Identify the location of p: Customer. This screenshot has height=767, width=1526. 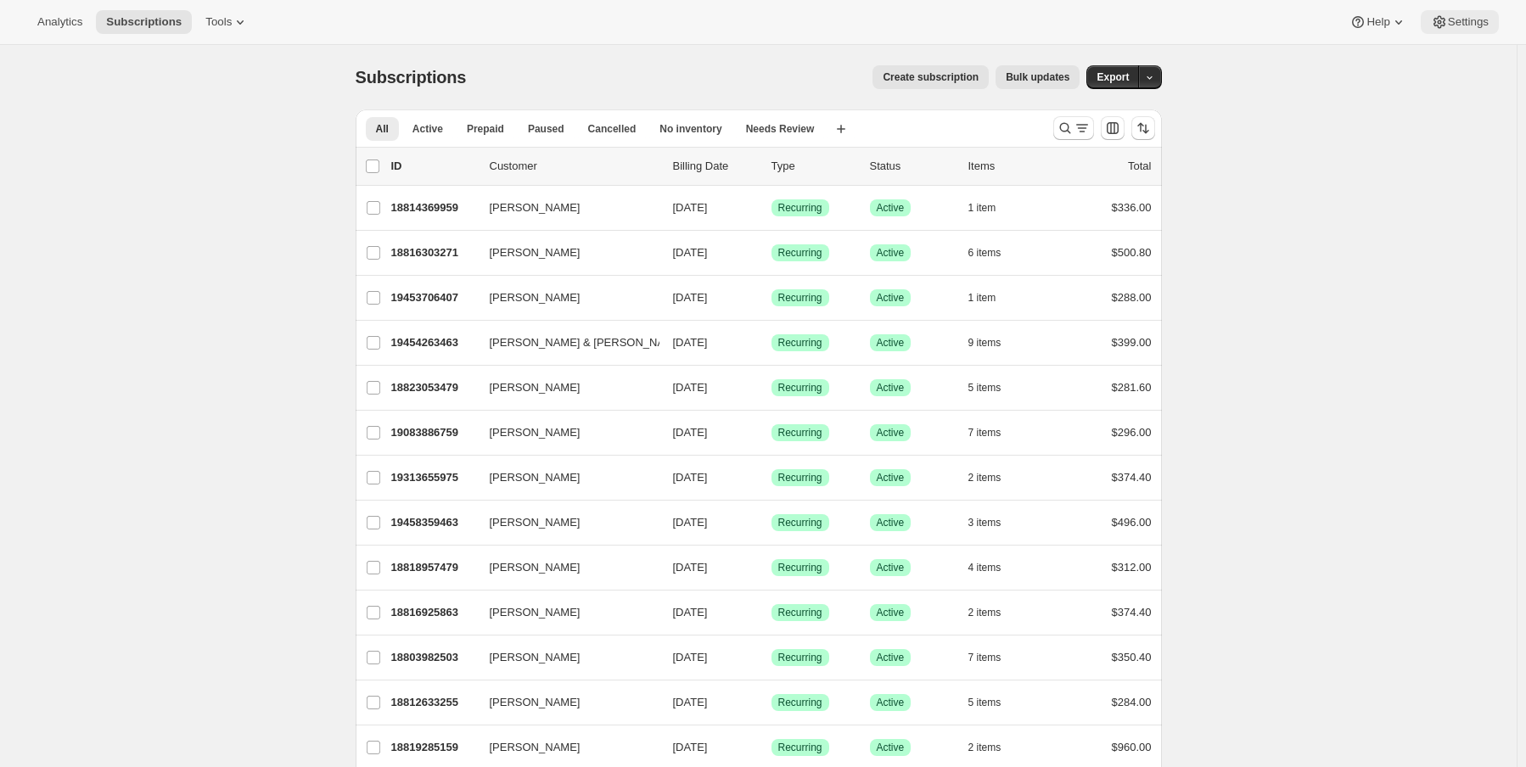
(574, 166).